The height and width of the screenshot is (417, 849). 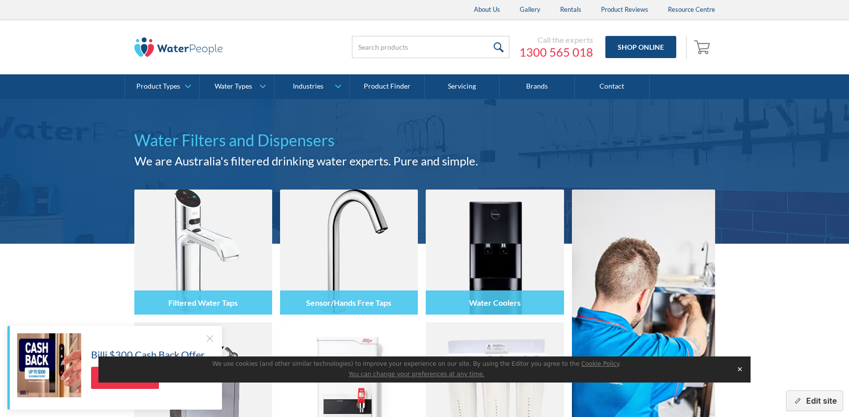 I want to click on a: Filtered Water Taps, so click(x=203, y=252).